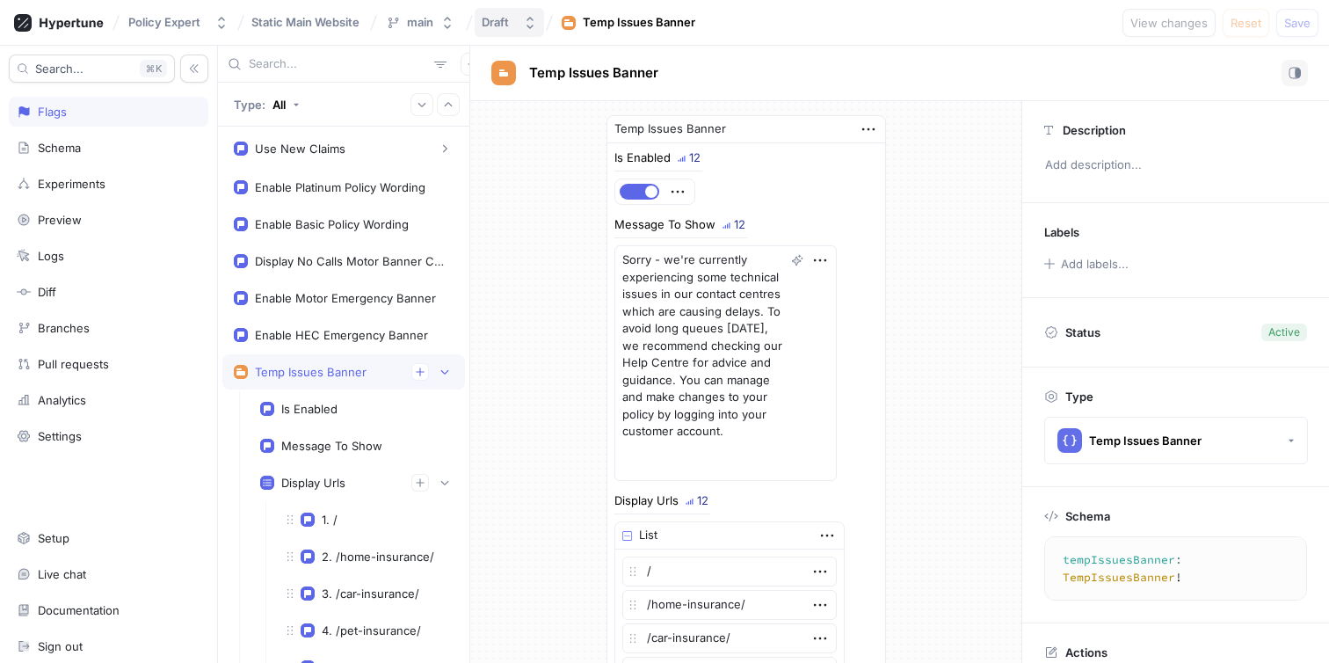  I want to click on div: Experiments, so click(71, 184).